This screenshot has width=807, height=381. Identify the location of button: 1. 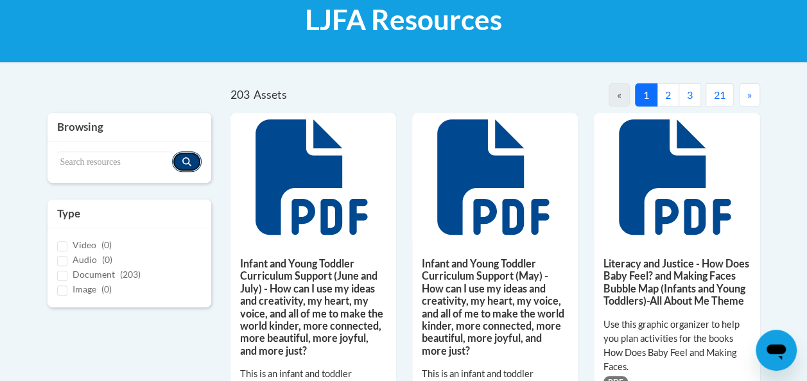
(646, 95).